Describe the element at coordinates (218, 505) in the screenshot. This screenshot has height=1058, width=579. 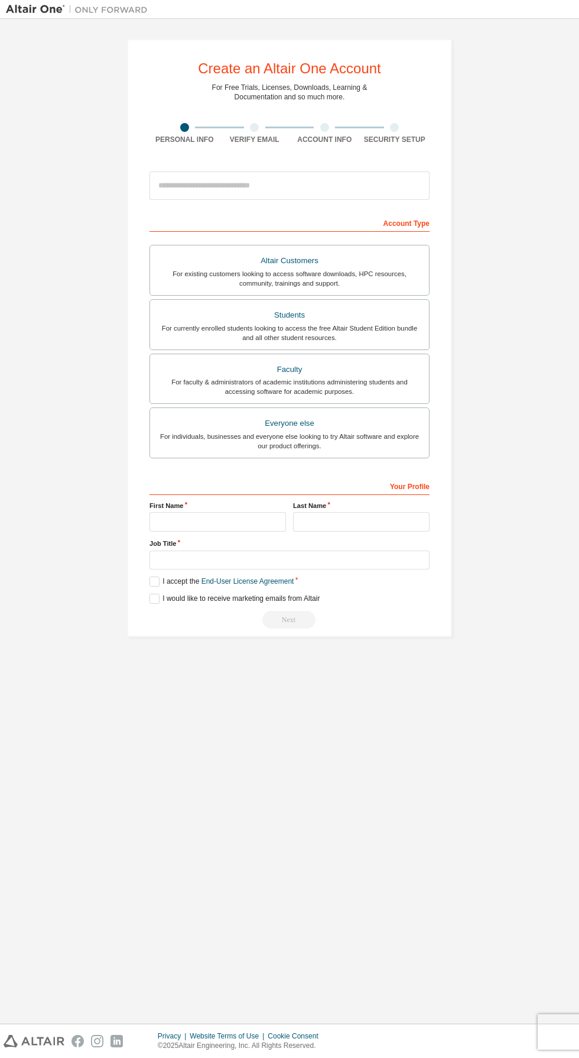
I see `label: First Name` at that location.